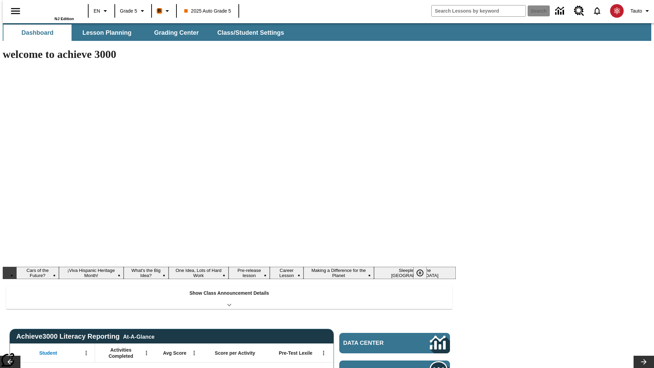 The image size is (654, 368). What do you see at coordinates (159, 11) in the screenshot?
I see `span: B` at bounding box center [159, 11].